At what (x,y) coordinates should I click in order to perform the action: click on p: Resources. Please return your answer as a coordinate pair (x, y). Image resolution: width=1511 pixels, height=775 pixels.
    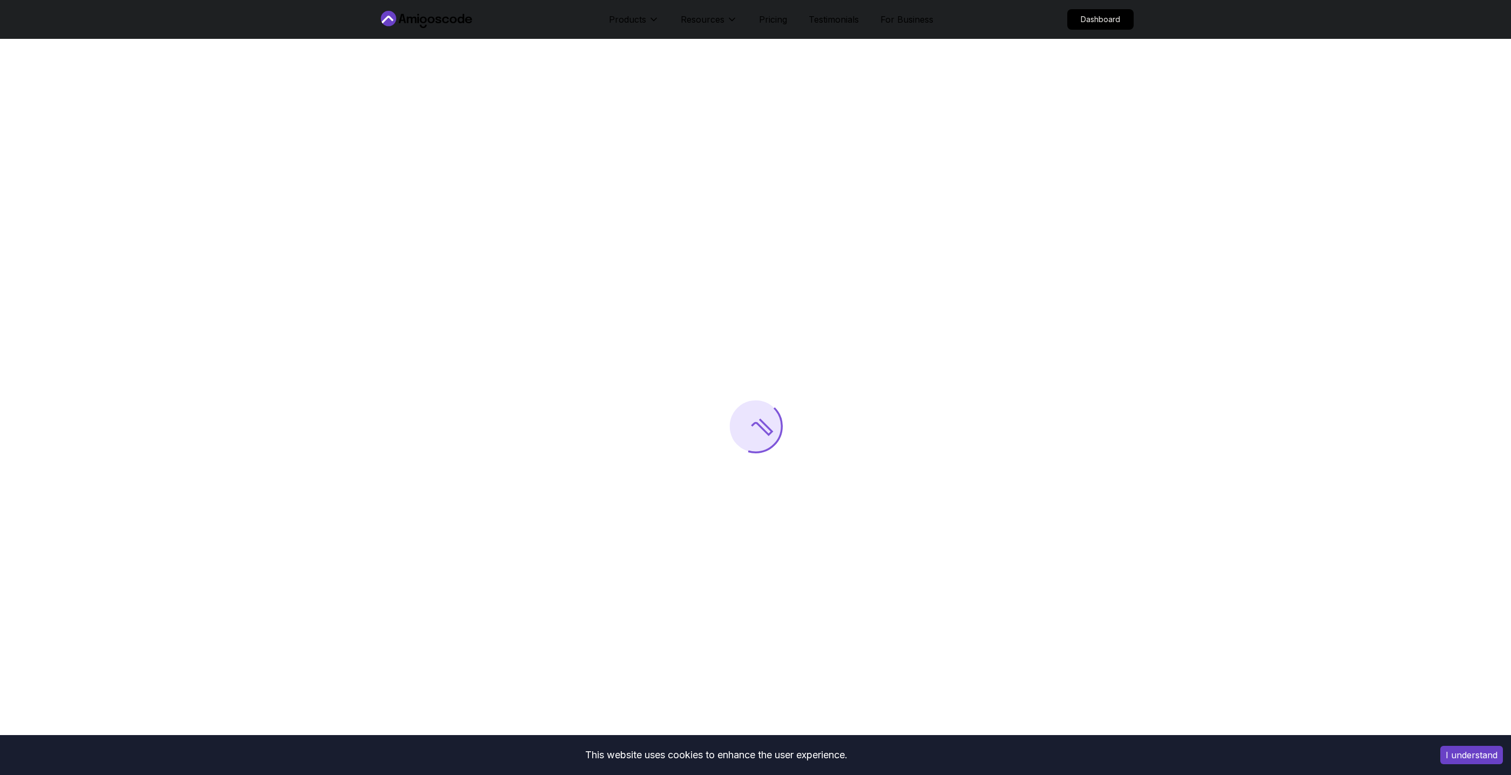
    Looking at the image, I should click on (702, 19).